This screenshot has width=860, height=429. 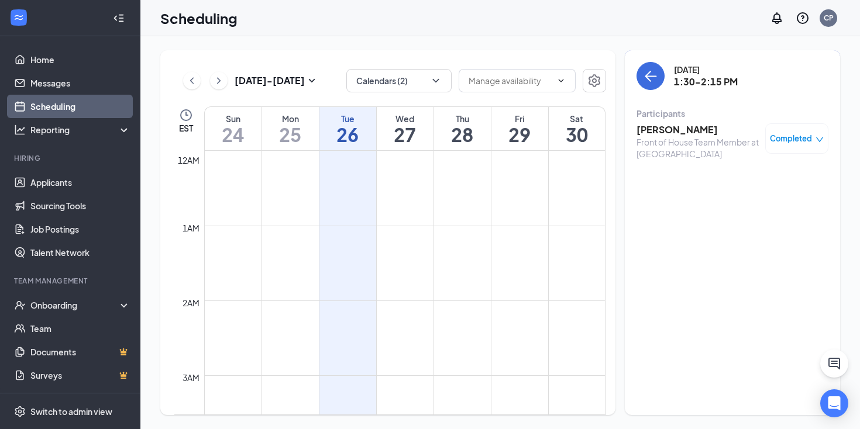 I want to click on svg: SmallChevronDown, so click(x=312, y=81).